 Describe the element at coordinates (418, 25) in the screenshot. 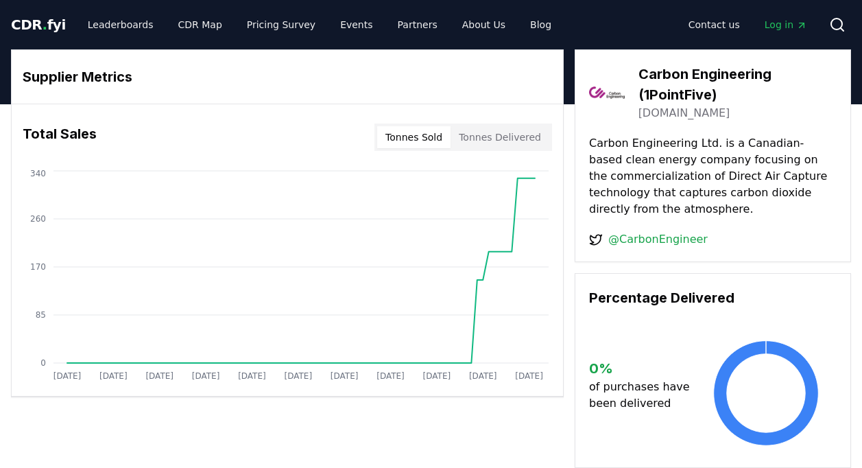

I see `a: Partners` at that location.